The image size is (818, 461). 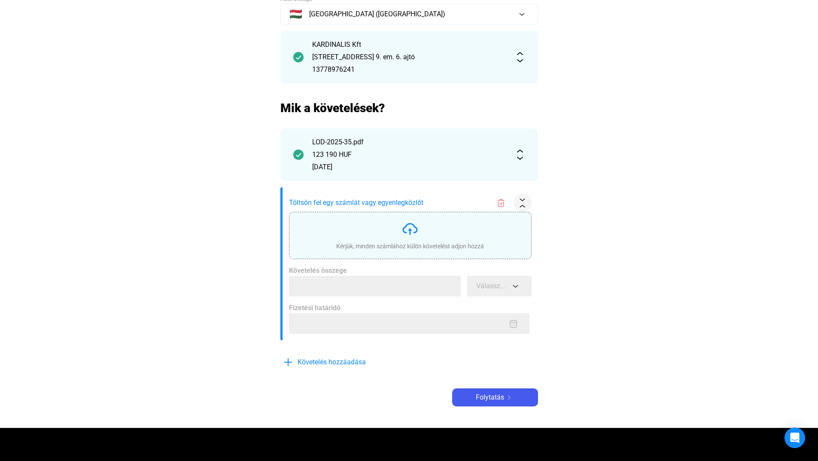 I want to click on div: Open Intercom Messenger, so click(x=795, y=438).